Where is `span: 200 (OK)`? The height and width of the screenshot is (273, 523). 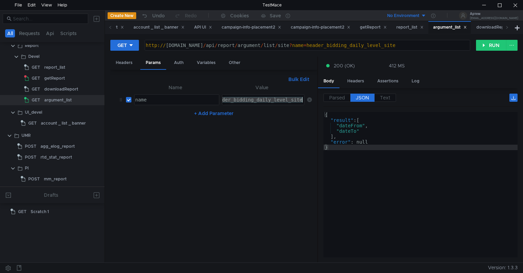 span: 200 (OK) is located at coordinates (344, 66).